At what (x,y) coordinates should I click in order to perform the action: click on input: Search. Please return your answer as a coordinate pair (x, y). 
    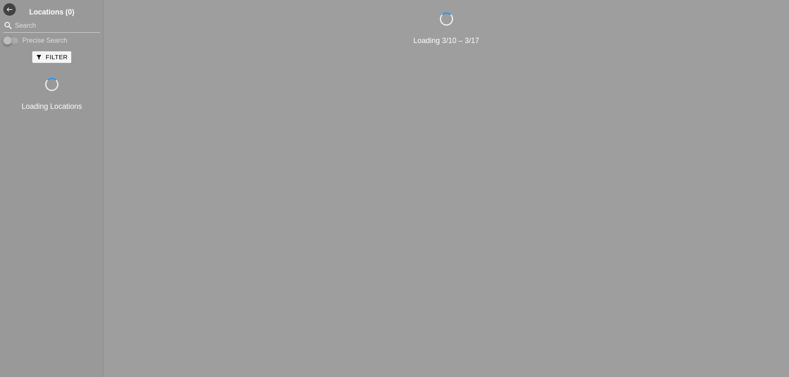
    Looking at the image, I should click on (52, 26).